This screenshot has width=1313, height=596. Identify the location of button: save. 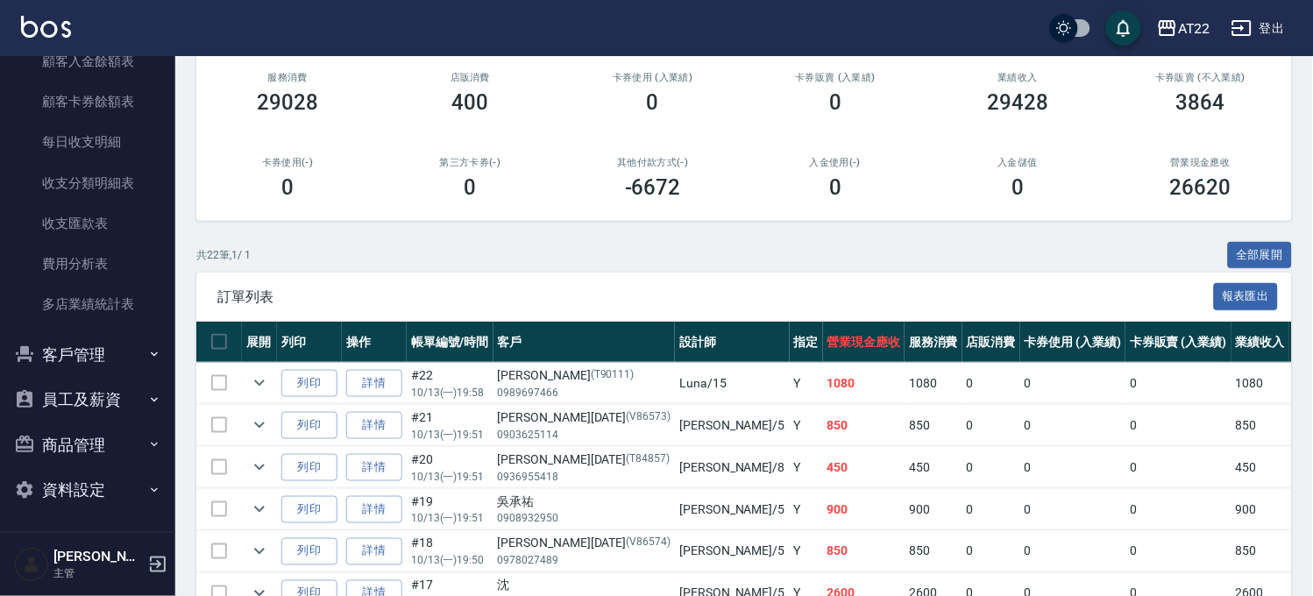
(1123, 28).